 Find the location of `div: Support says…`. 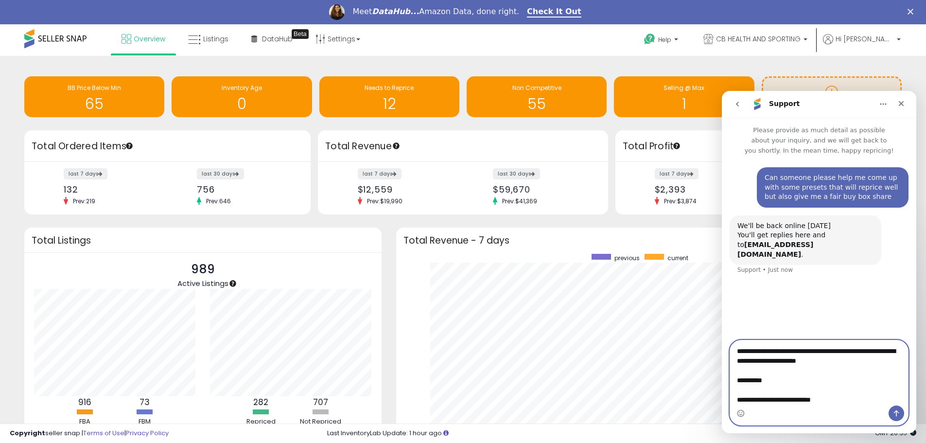

div: Support says… is located at coordinates (97, 160).